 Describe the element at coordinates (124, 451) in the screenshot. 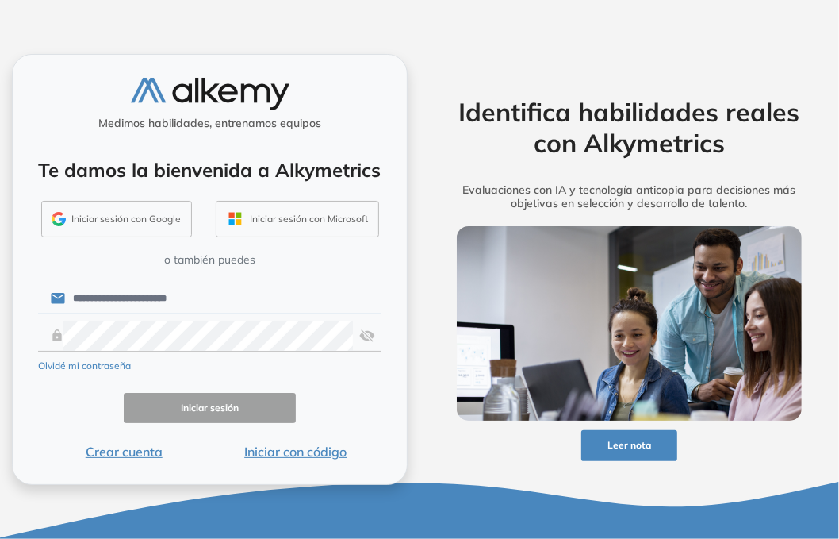

I see `button: Crear cuenta` at that location.